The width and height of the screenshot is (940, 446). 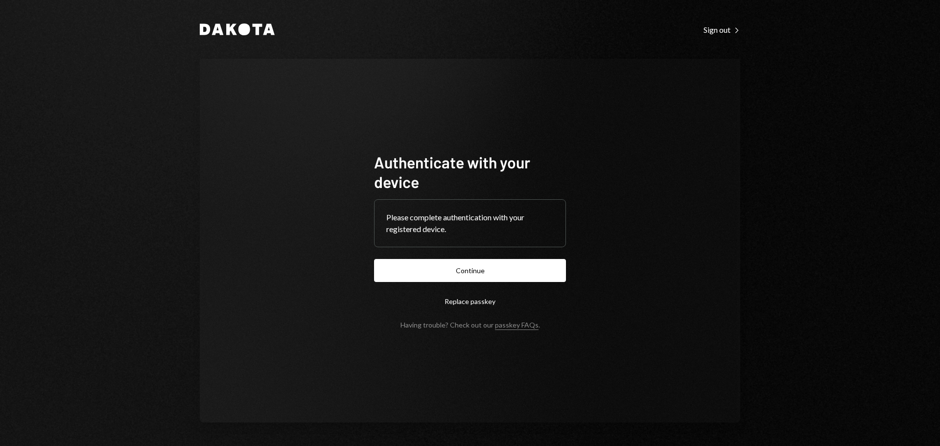 What do you see at coordinates (517, 325) in the screenshot?
I see `a: passkey FAQs` at bounding box center [517, 325].